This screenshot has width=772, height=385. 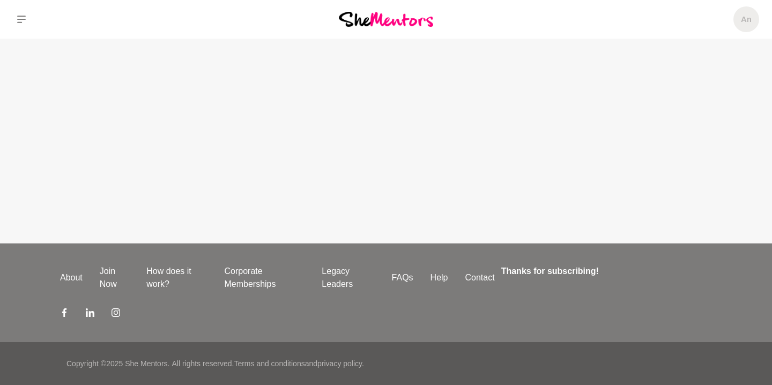 What do you see at coordinates (64, 314) in the screenshot?
I see `a: Facebook` at bounding box center [64, 314].